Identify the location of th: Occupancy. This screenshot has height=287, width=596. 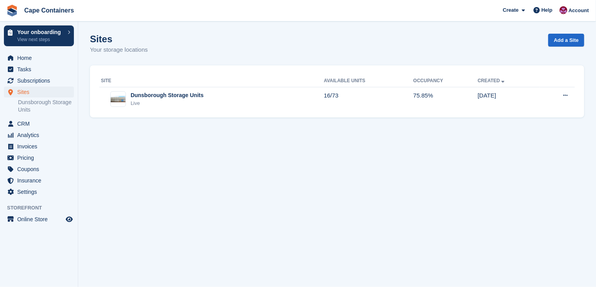
(446, 81).